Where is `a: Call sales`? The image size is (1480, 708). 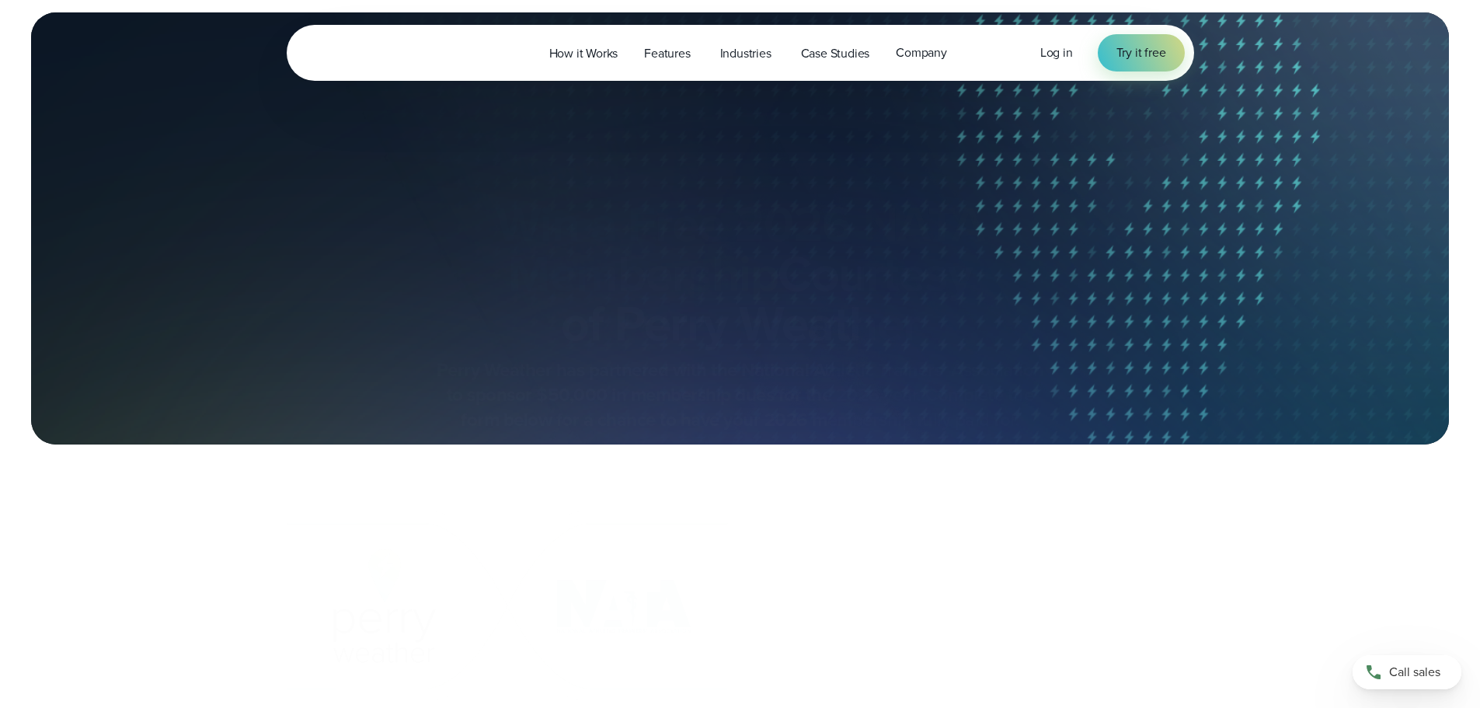
a: Call sales is located at coordinates (1407, 672).